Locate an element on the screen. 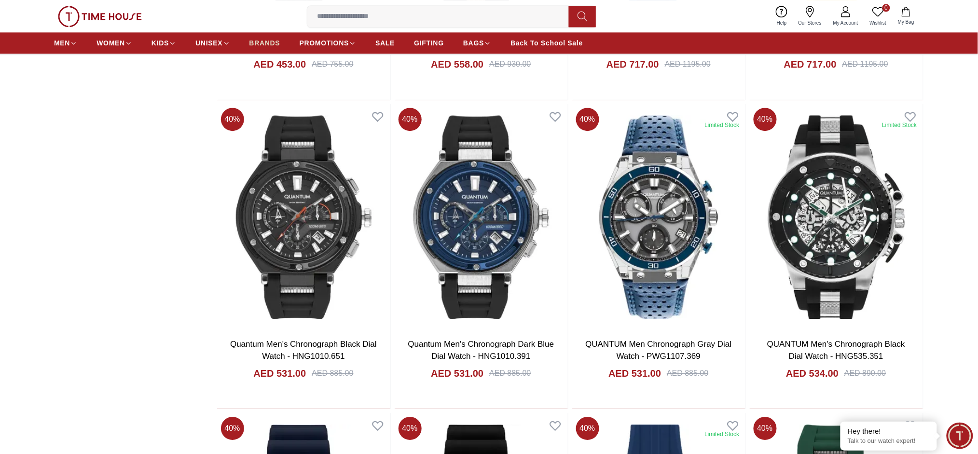 This screenshot has width=978, height=454. span: UNISEX is located at coordinates (209, 43).